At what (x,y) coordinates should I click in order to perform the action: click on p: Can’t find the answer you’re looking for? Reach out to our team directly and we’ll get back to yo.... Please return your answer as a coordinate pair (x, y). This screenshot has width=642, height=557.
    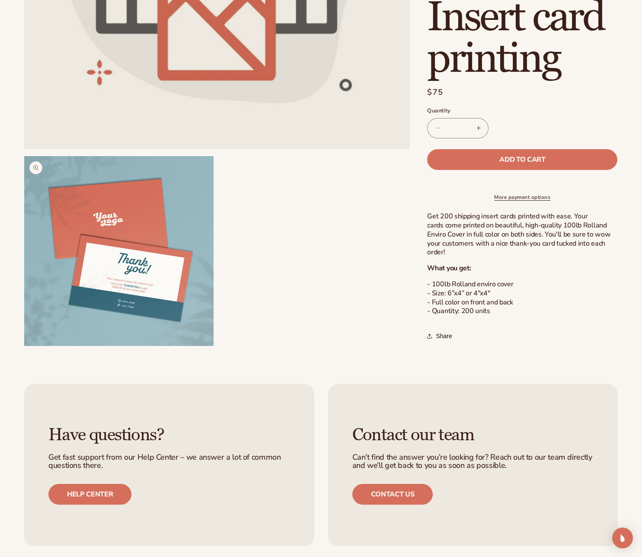
    Looking at the image, I should click on (473, 462).